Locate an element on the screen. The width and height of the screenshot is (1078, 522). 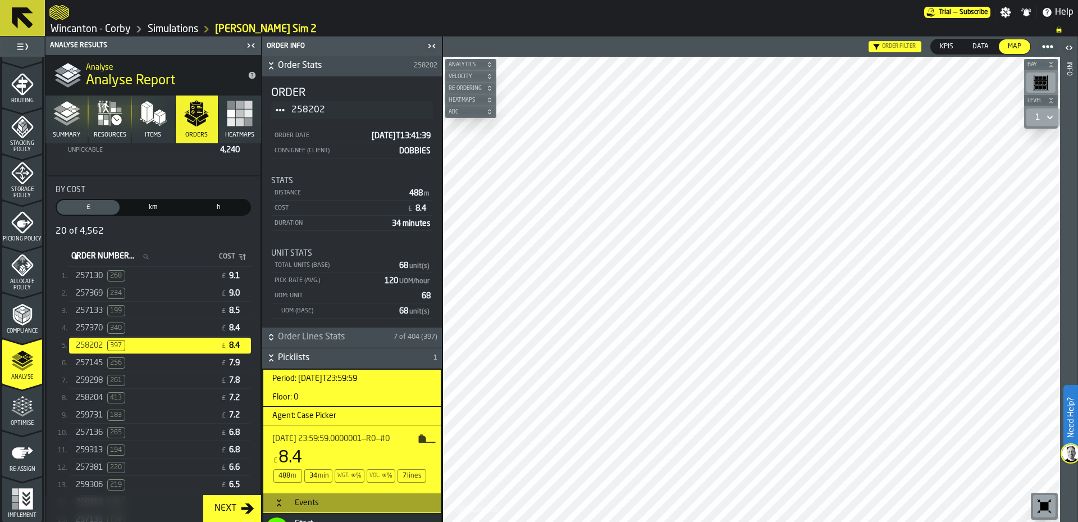
span: 257369 is located at coordinates (89, 293).